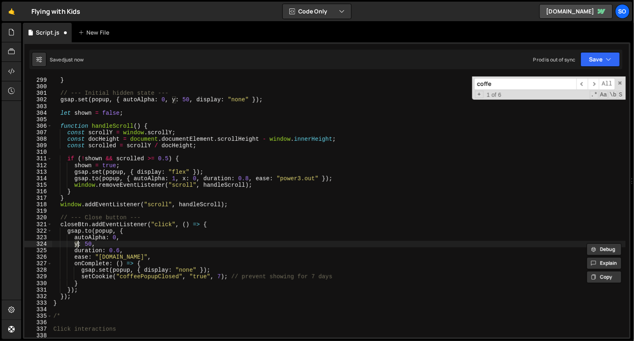 The width and height of the screenshot is (634, 341). Describe the element at coordinates (38, 172) in the screenshot. I see `div: 313` at that location.